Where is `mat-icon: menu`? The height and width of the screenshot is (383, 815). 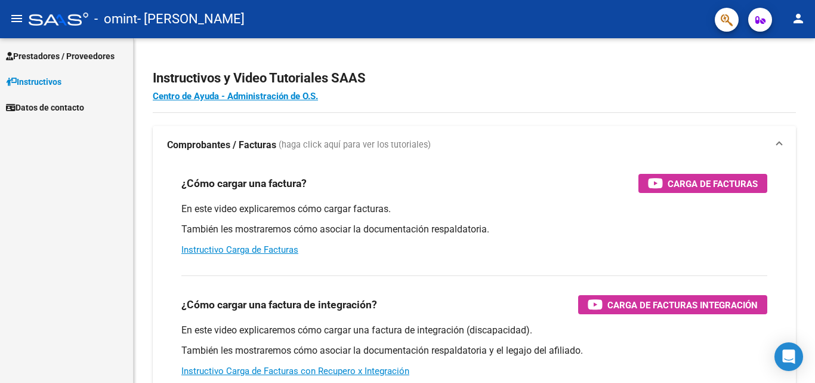
mat-icon: menu is located at coordinates (17, 19).